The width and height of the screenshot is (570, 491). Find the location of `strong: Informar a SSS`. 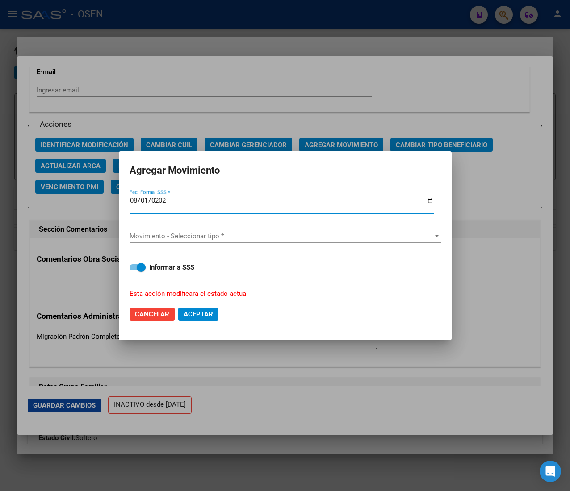

strong: Informar a SSS is located at coordinates (172, 268).